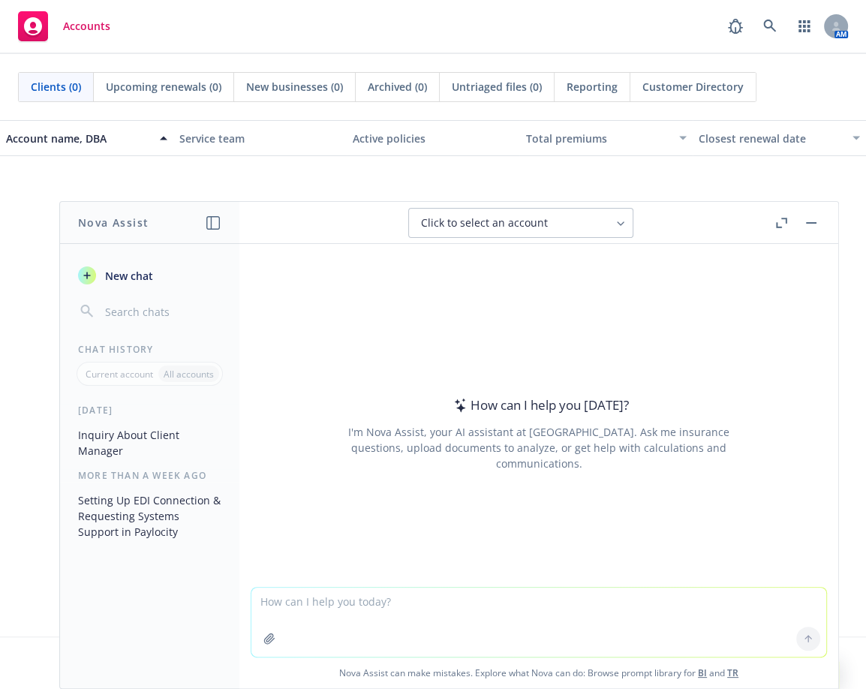 The width and height of the screenshot is (866, 689). Describe the element at coordinates (597, 138) in the screenshot. I see `div: Total premiums` at that location.